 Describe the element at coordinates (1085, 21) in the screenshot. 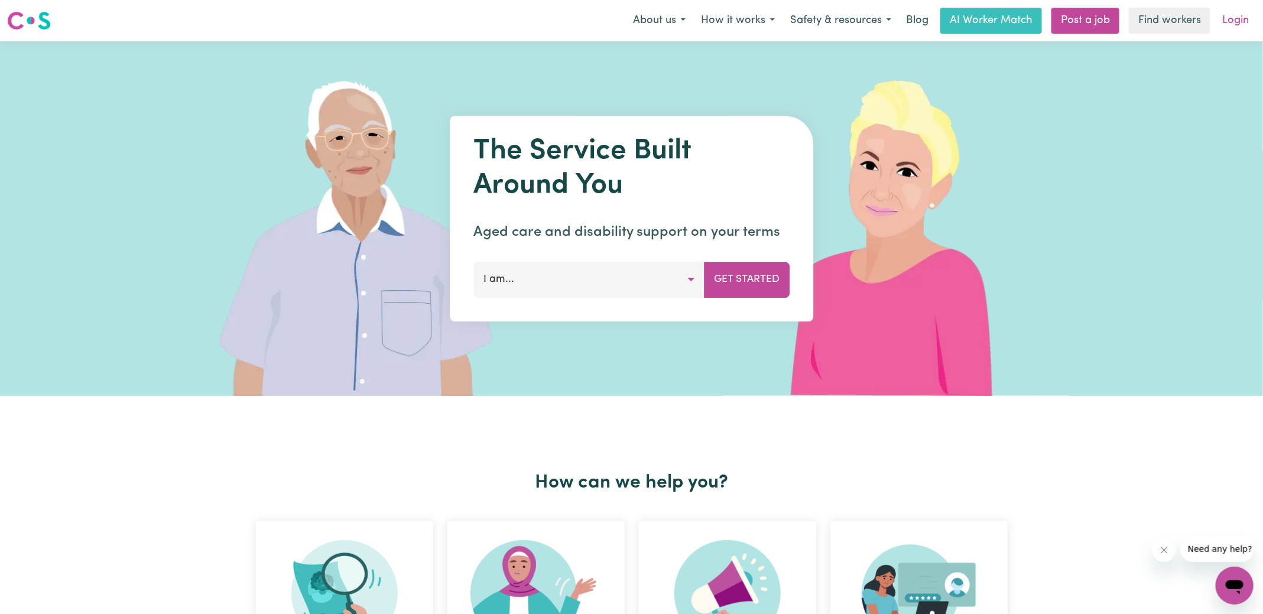

I see `a: Post a job` at that location.